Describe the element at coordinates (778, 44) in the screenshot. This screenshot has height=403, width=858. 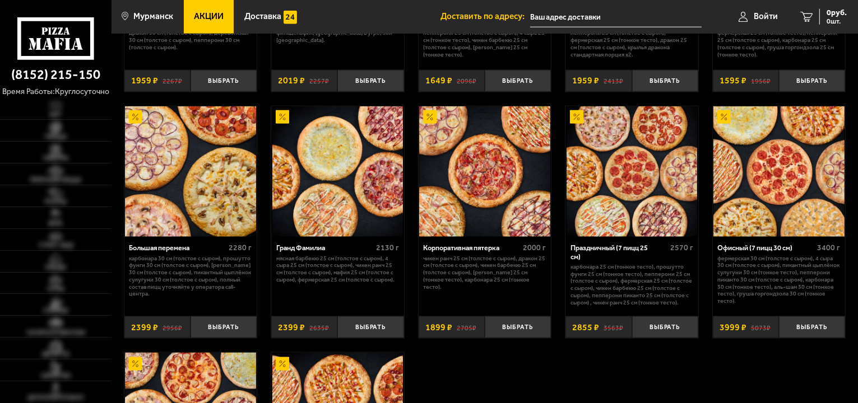
I see `p: Фермерская 25 см (тонкое тесто), Пепперони 25 см (толстое с сыром), Карбонара 25 см (толстое с сы...` at that location.